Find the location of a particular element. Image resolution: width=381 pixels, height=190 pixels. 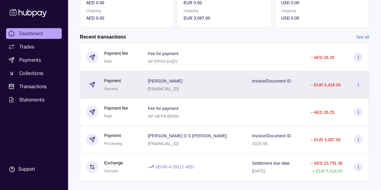

p: AP-NEP9-BMWI is located at coordinates (163, 116).